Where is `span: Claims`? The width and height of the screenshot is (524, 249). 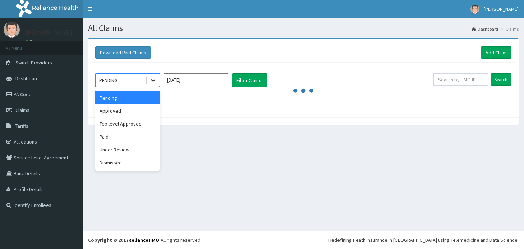 span: Claims is located at coordinates (22, 110).